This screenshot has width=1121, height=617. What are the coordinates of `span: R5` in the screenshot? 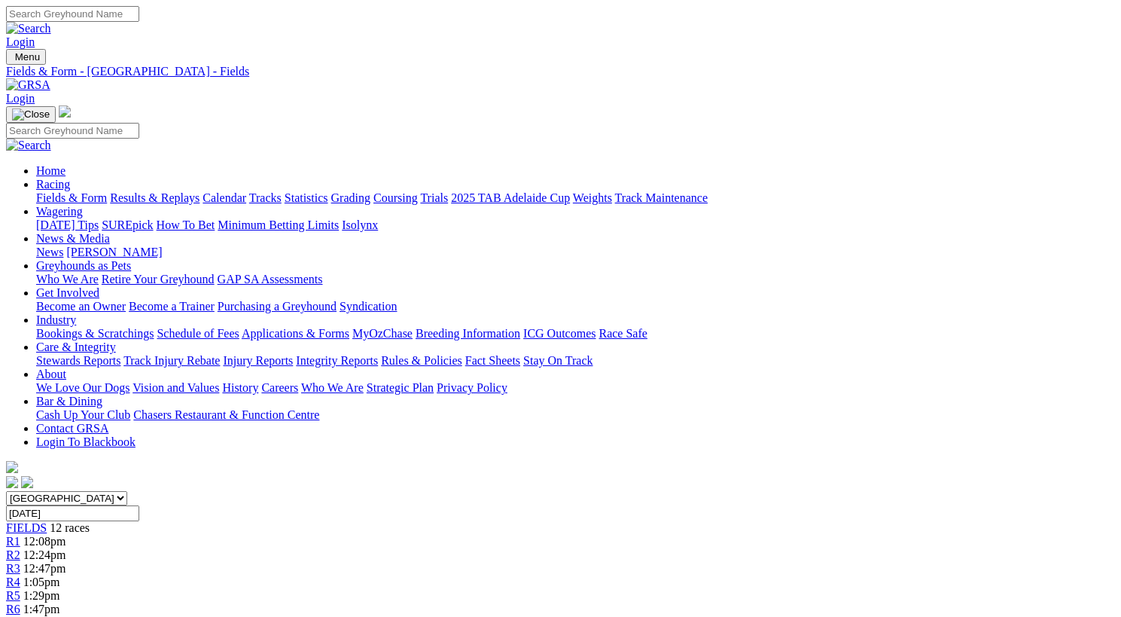 It's located at (13, 595).